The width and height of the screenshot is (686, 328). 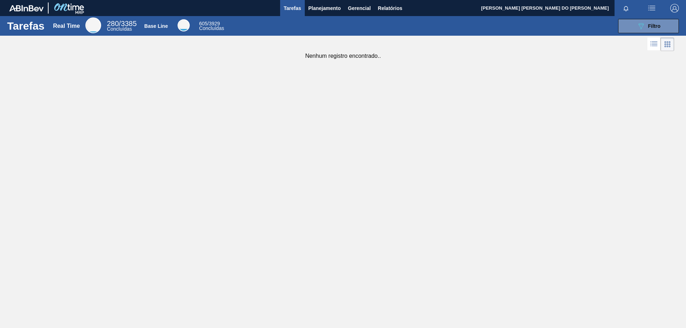 What do you see at coordinates (390, 8) in the screenshot?
I see `span: Relatórios` at bounding box center [390, 8].